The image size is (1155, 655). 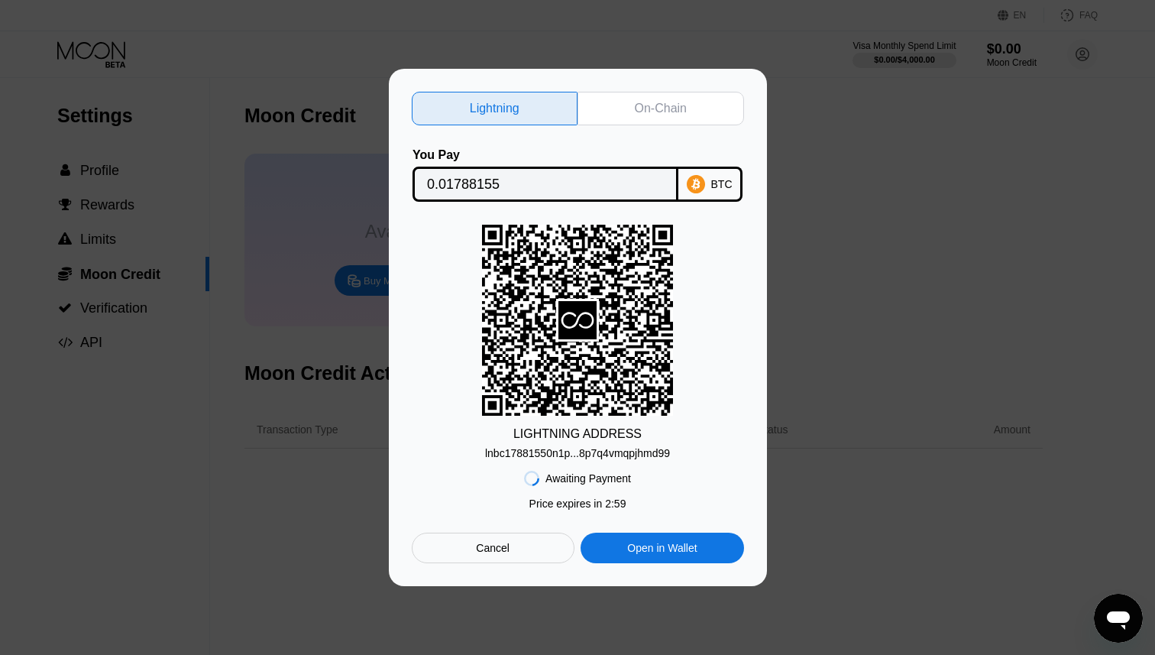 I want to click on div: You PayBTC, so click(x=578, y=175).